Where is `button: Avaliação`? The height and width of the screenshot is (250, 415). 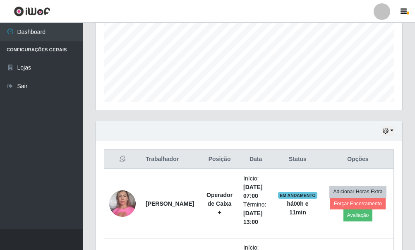 button: Avaliação is located at coordinates (358, 215).